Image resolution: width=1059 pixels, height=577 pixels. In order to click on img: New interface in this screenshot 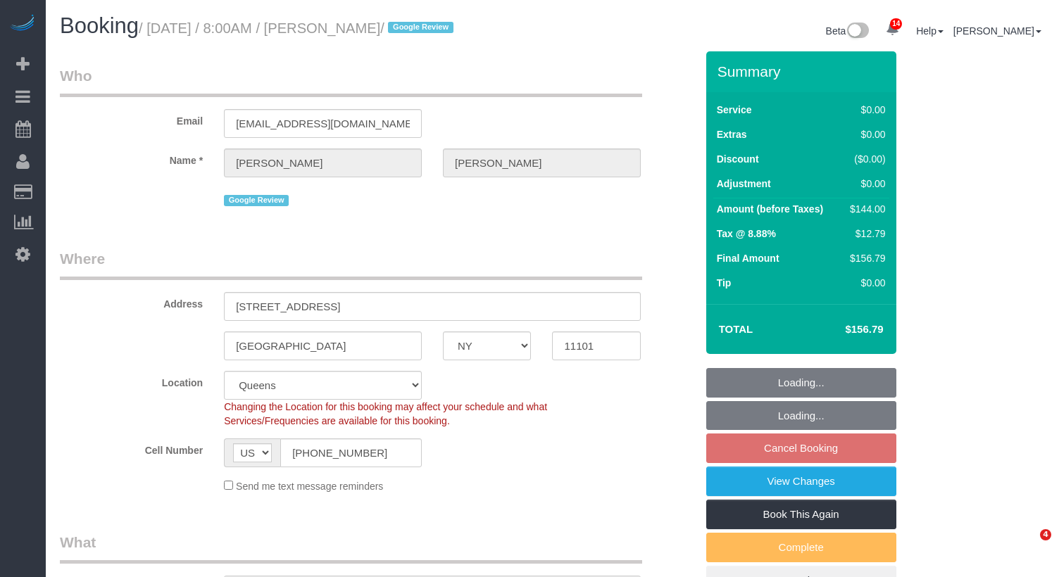, I will do `click(857, 32)`.